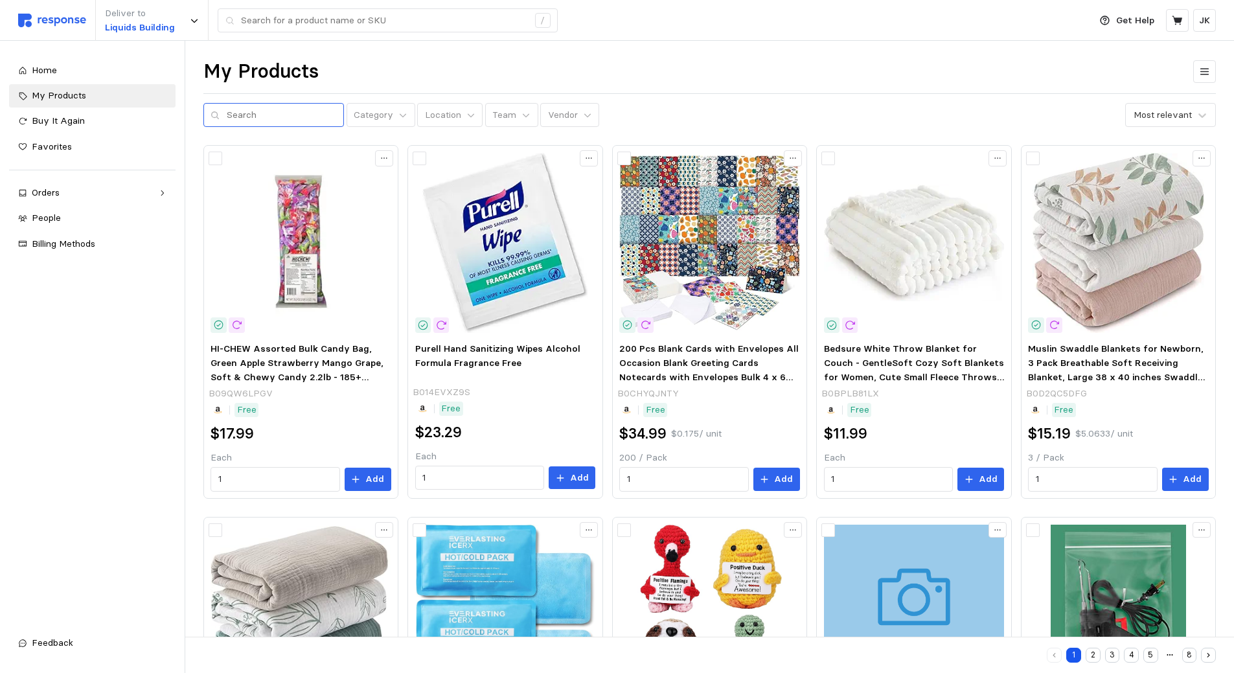 This screenshot has height=673, width=1234. I want to click on p: B014EVXZ9S, so click(441, 393).